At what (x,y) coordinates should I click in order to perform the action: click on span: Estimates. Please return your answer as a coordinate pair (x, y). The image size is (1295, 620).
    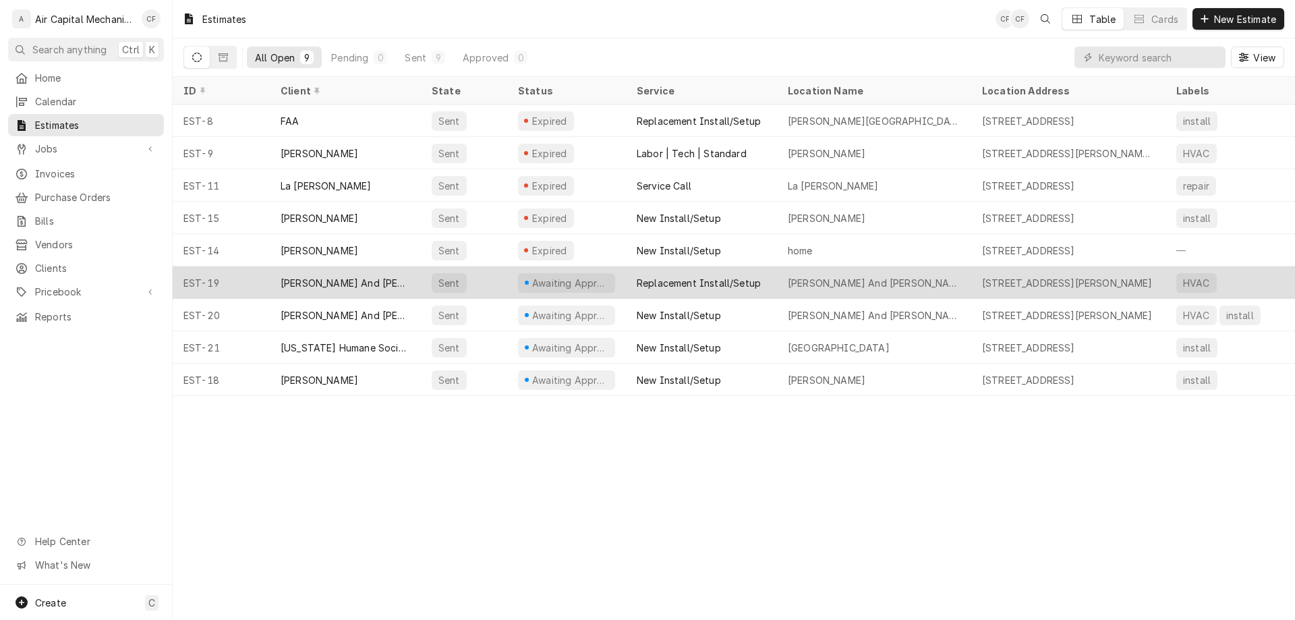
    Looking at the image, I should click on (96, 125).